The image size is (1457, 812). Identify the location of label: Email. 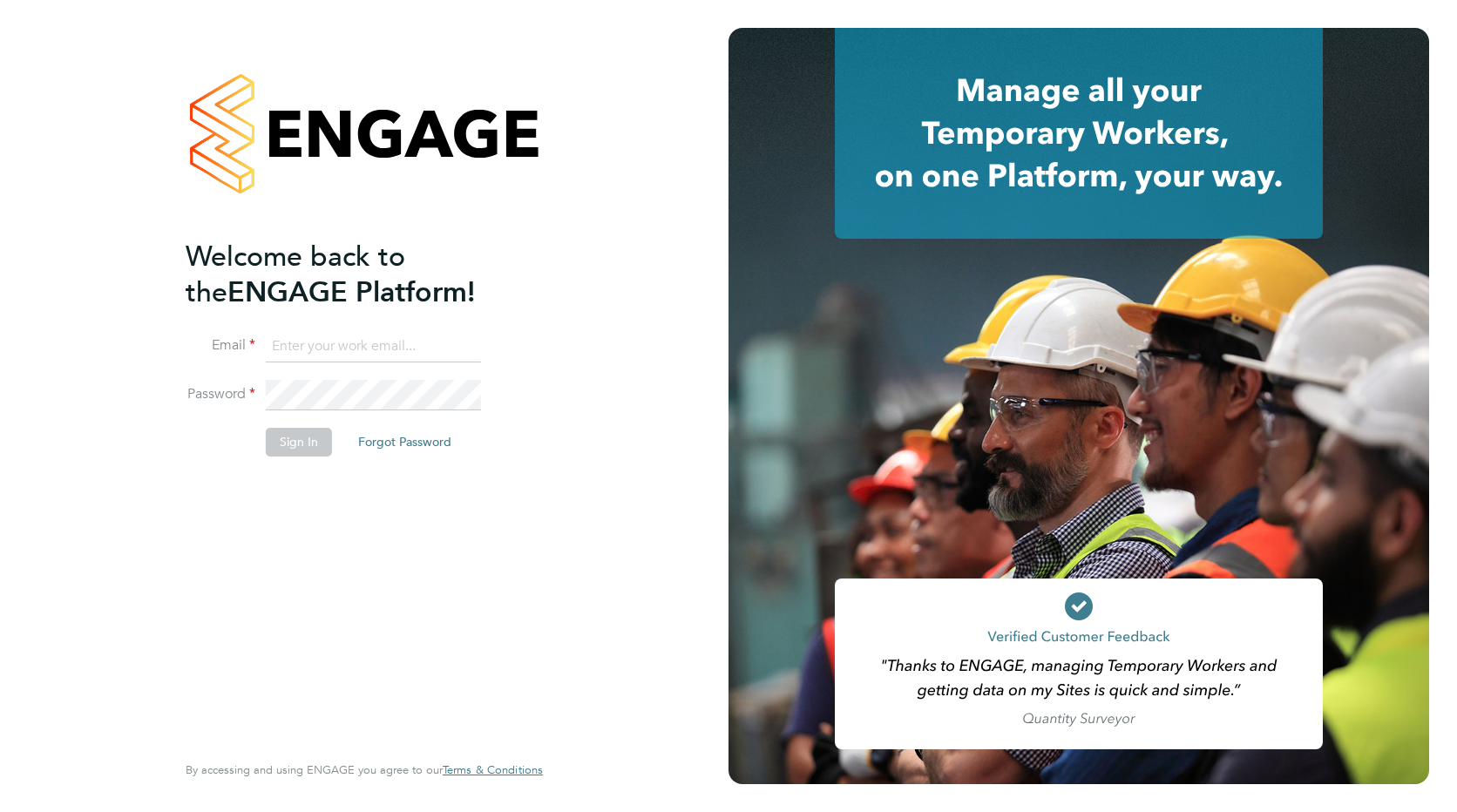
(220, 344).